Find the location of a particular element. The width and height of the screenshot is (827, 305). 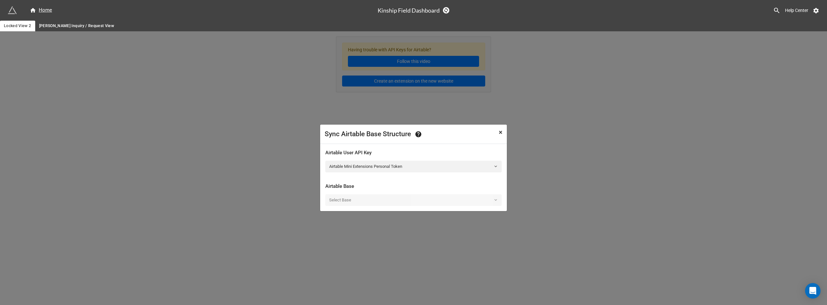

div: Sync Airtable Base Structure is located at coordinates (405, 134).